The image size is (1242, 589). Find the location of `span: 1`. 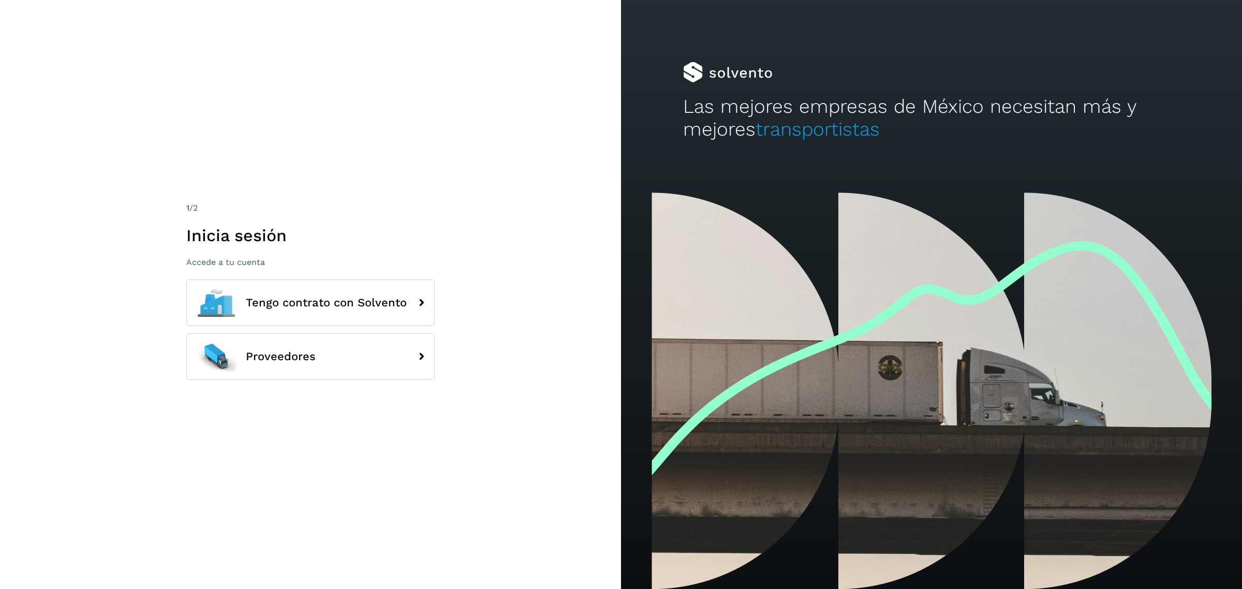

span: 1 is located at coordinates (188, 207).